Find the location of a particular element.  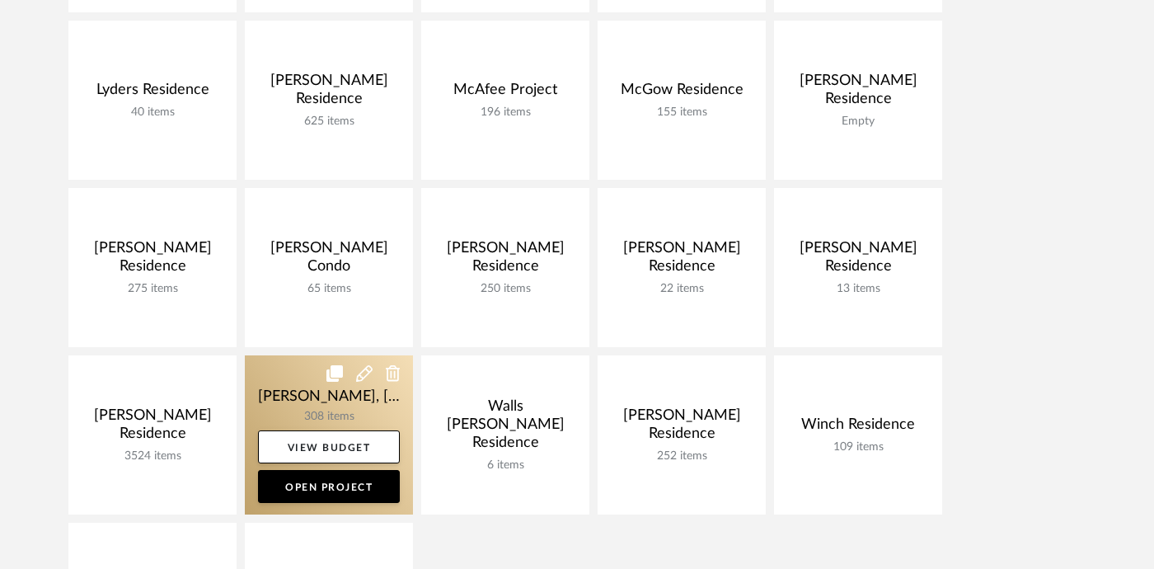

div: 3524 items is located at coordinates (152, 456).